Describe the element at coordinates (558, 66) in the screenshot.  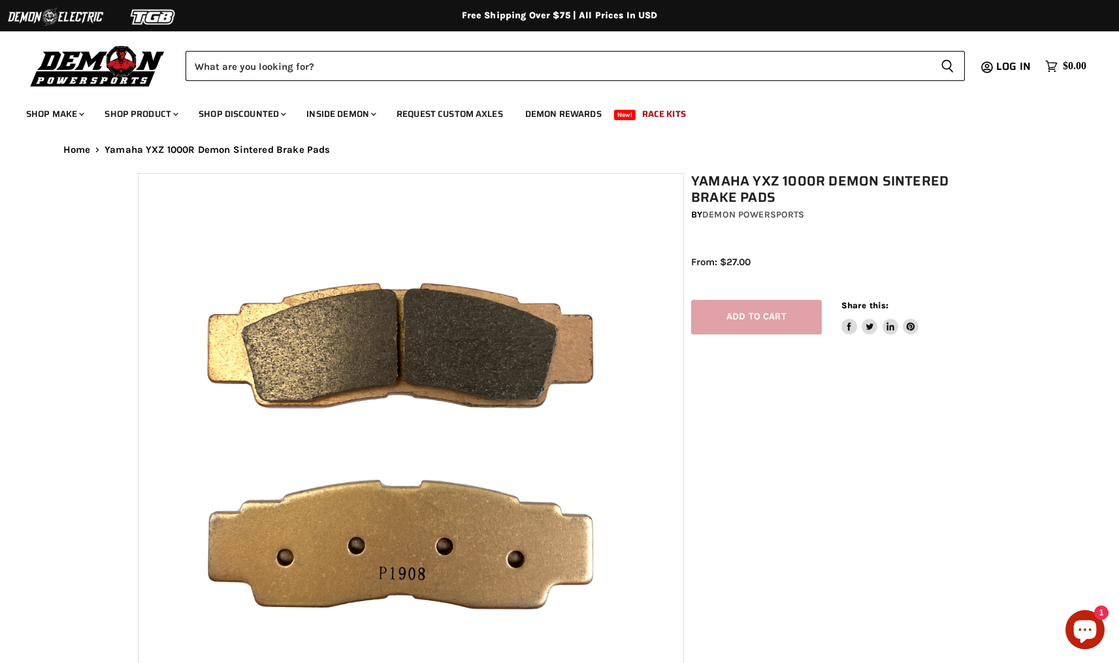
I see `input: Search` at that location.